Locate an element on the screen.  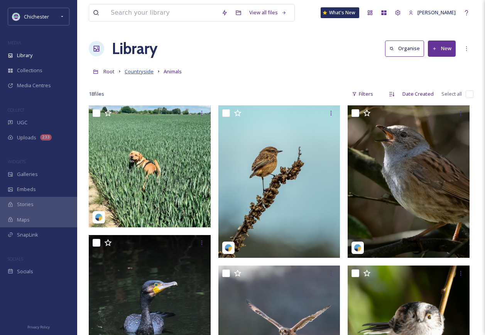
img: brian.bracher-18294540589175744.jpeg is located at coordinates (409, 181).